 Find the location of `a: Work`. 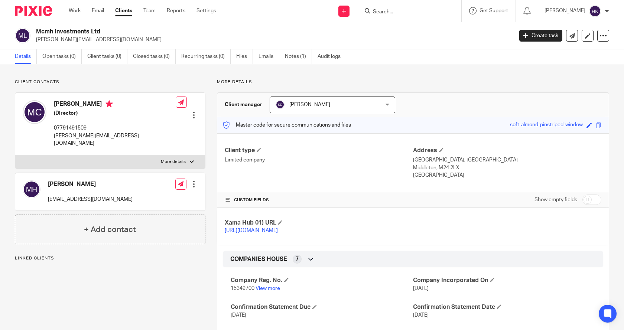

a: Work is located at coordinates (75, 11).